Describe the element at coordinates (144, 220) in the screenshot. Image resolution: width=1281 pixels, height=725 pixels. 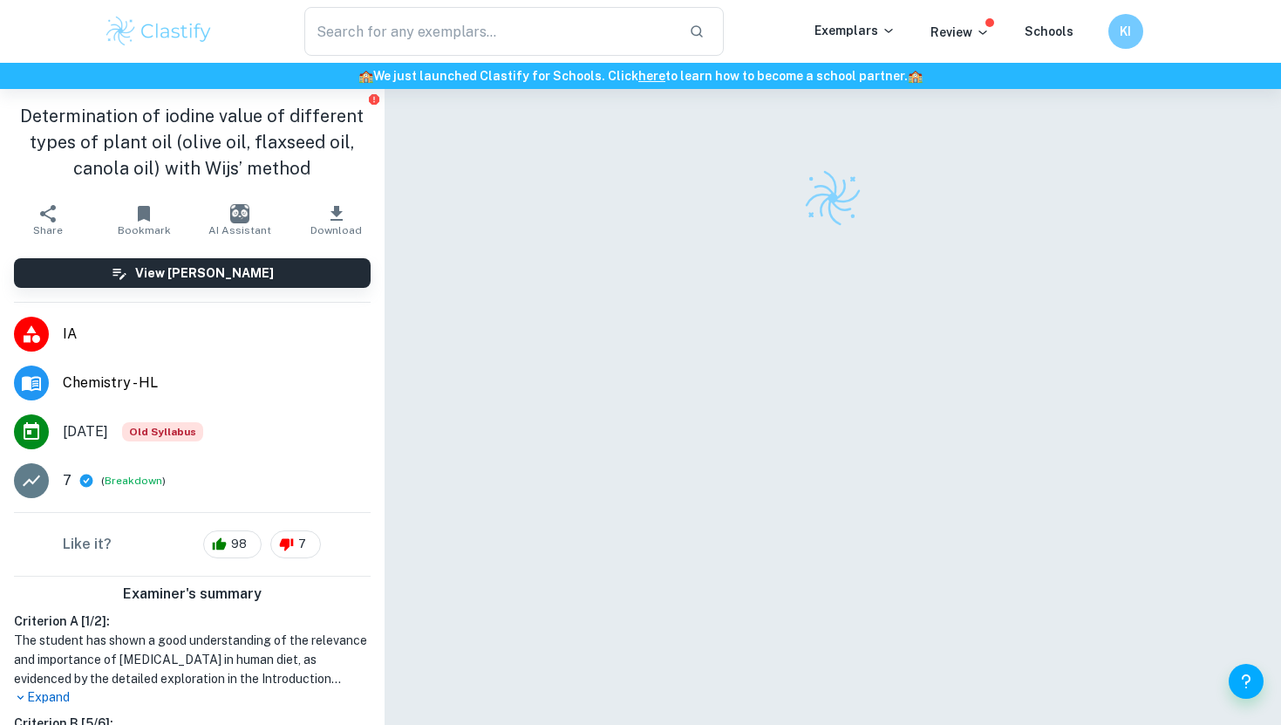
I see `button: Bookmark` at that location.